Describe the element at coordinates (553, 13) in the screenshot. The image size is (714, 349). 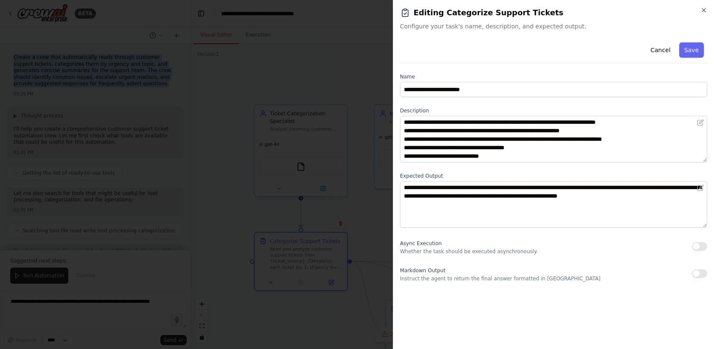
I see `h2: Editing Categorize Support Tickets` at that location.